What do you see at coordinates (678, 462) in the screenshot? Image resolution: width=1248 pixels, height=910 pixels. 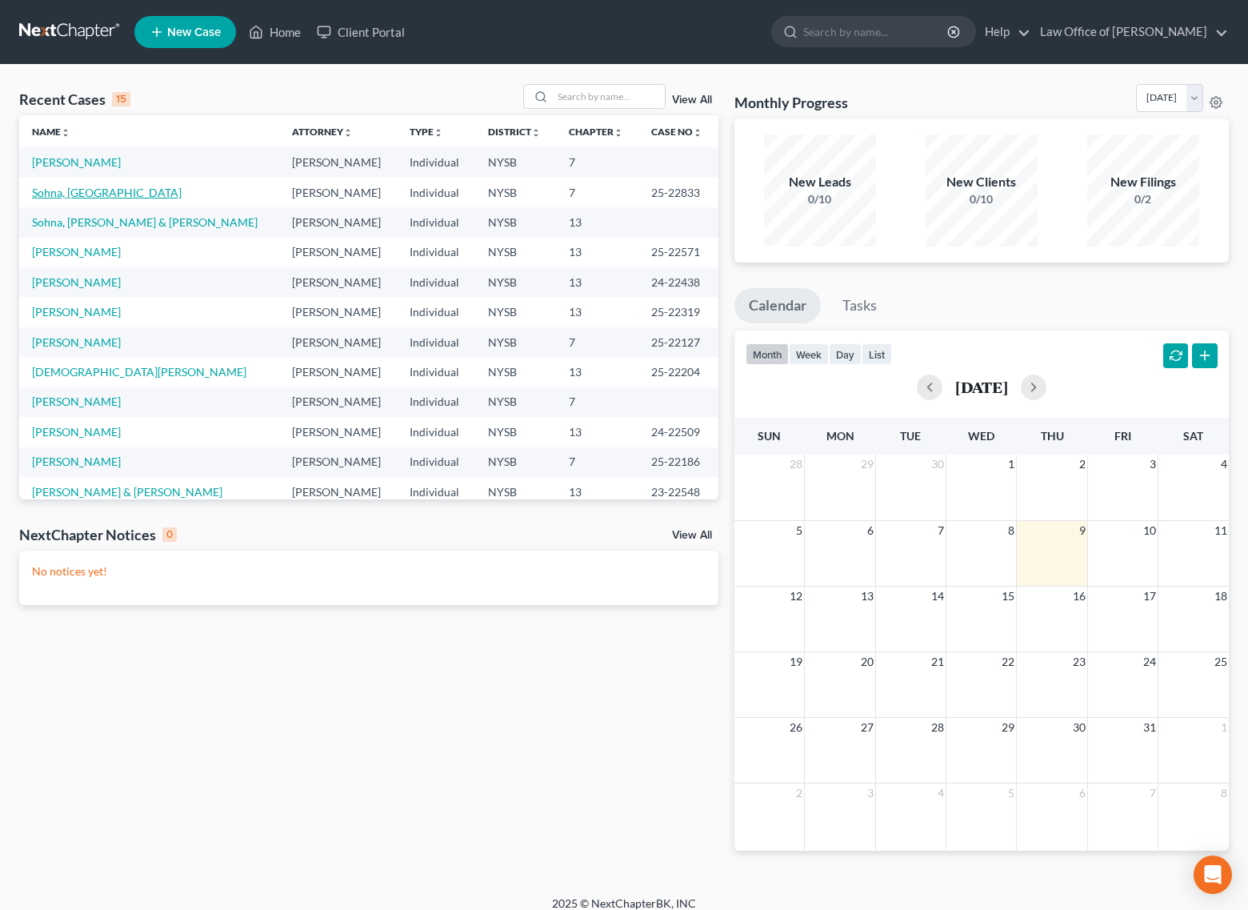 I see `td: 25-22186` at bounding box center [678, 462].